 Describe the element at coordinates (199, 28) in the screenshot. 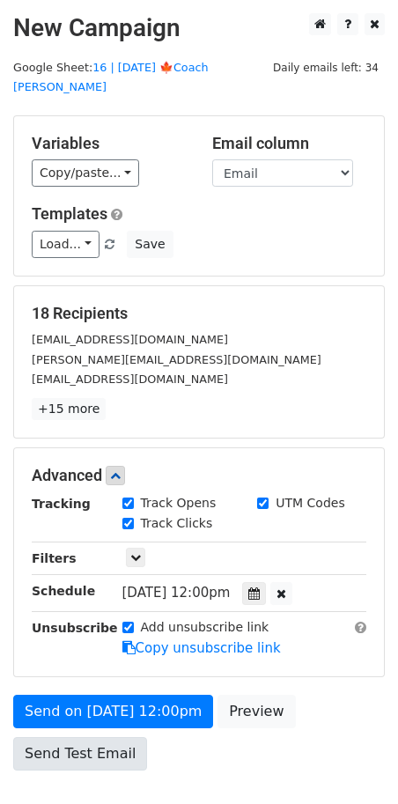

I see `h2: New Campaign` at that location.